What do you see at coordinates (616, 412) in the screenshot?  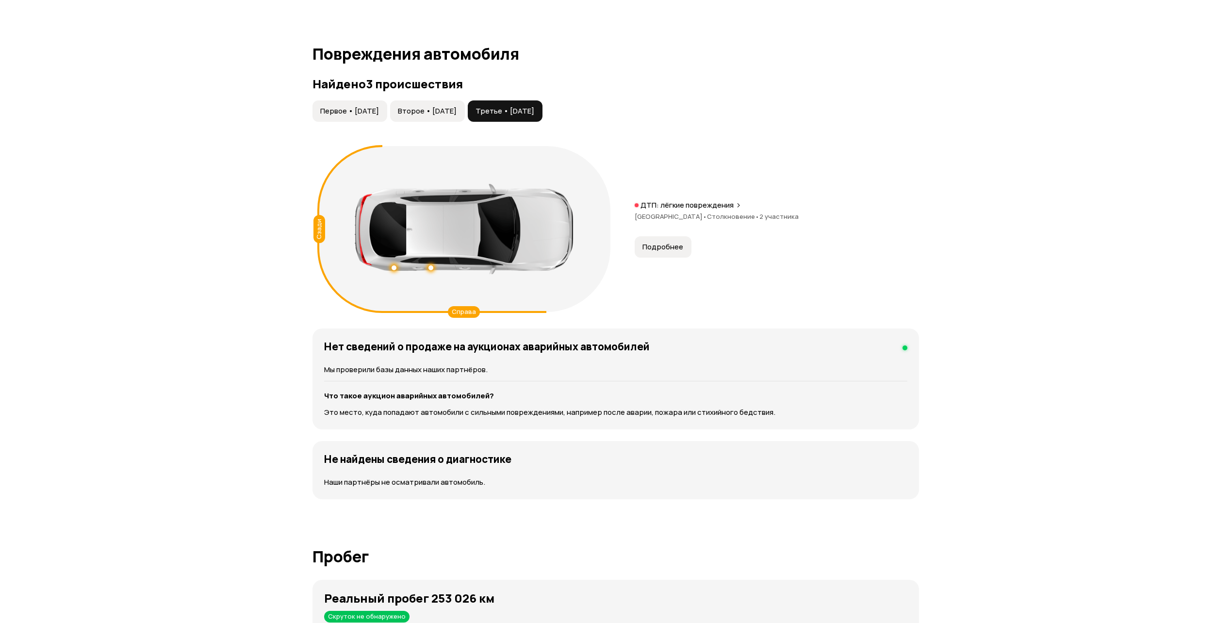 I see `p: Это место, куда попадают автомобили с сильными повреждениями, например после аварии, пожара или с...` at bounding box center [616, 412].